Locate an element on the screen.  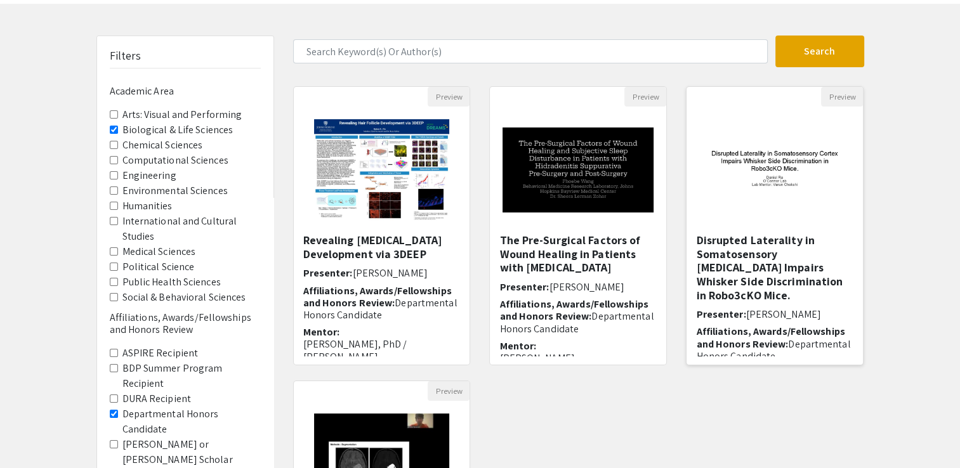
input: Search Keyword(s) Or Author(s) is located at coordinates (530, 51).